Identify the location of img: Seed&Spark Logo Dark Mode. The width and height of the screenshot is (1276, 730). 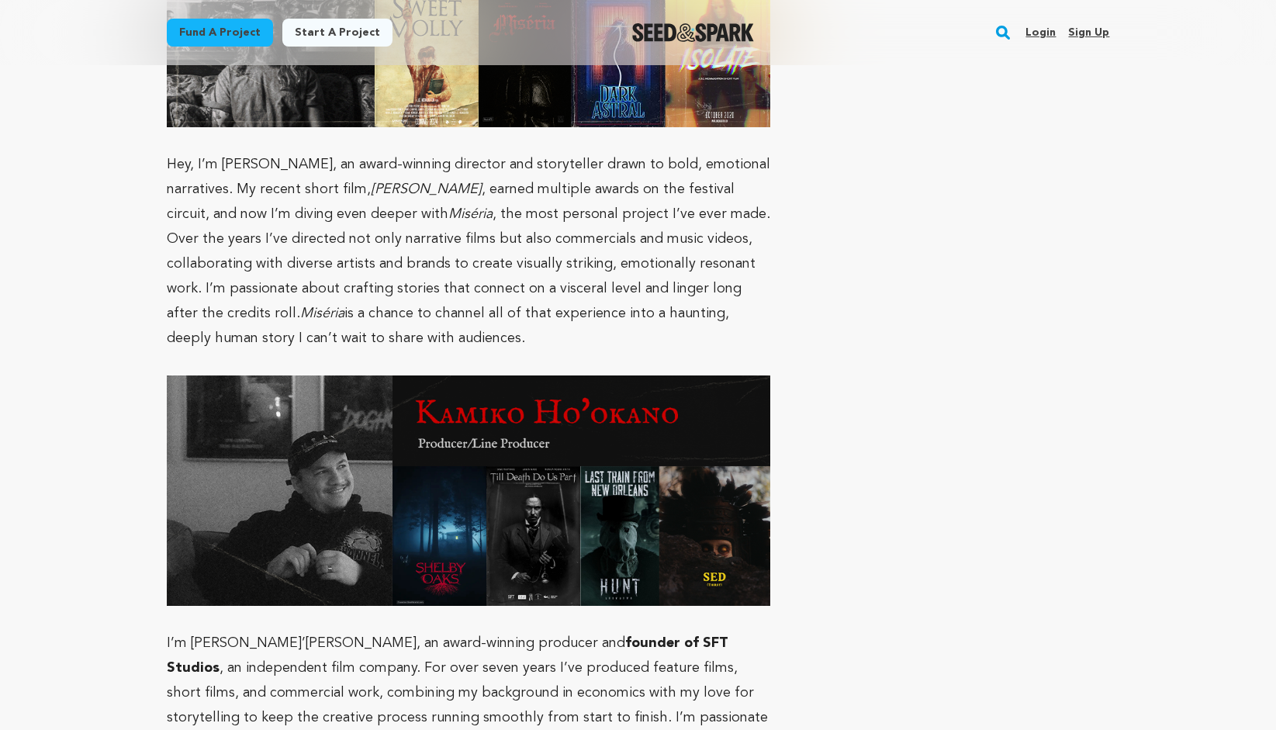
(693, 33).